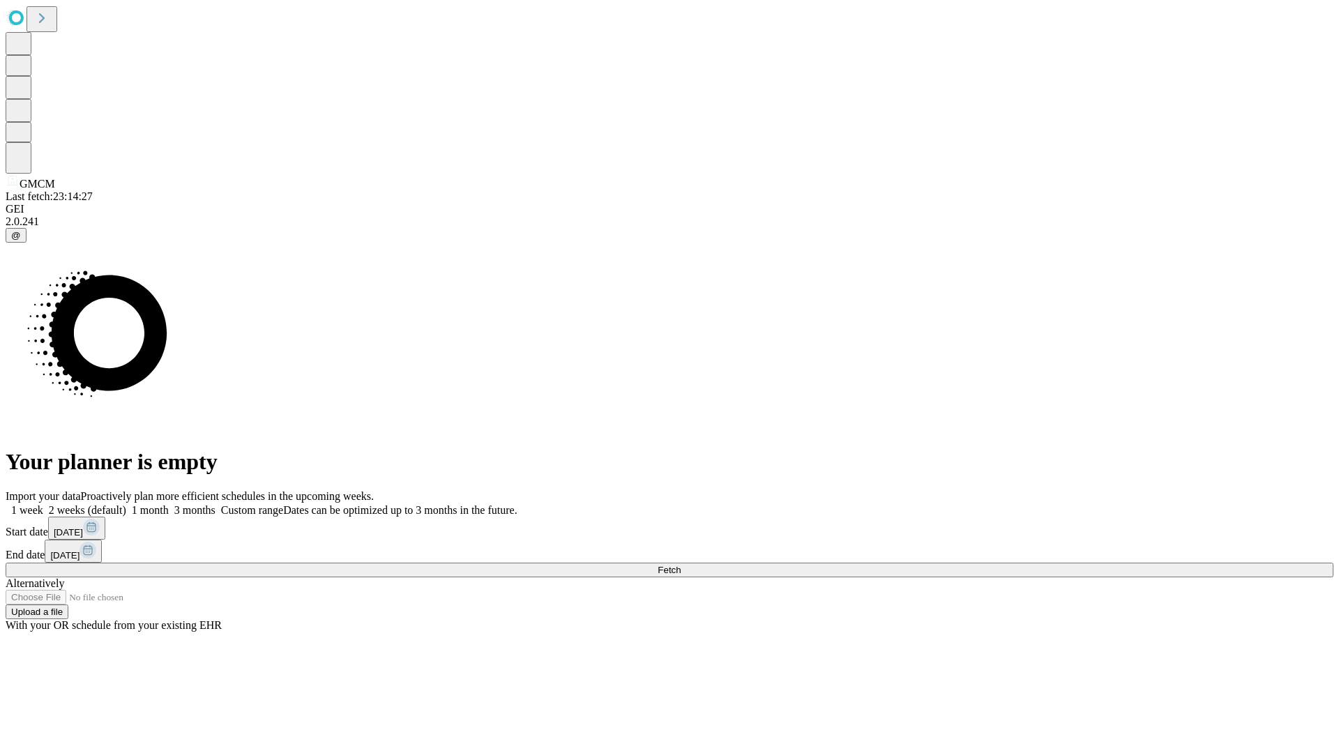  Describe the element at coordinates (227, 496) in the screenshot. I see `span: Proactively plan more efficient schedules in the upcoming weeks.` at that location.